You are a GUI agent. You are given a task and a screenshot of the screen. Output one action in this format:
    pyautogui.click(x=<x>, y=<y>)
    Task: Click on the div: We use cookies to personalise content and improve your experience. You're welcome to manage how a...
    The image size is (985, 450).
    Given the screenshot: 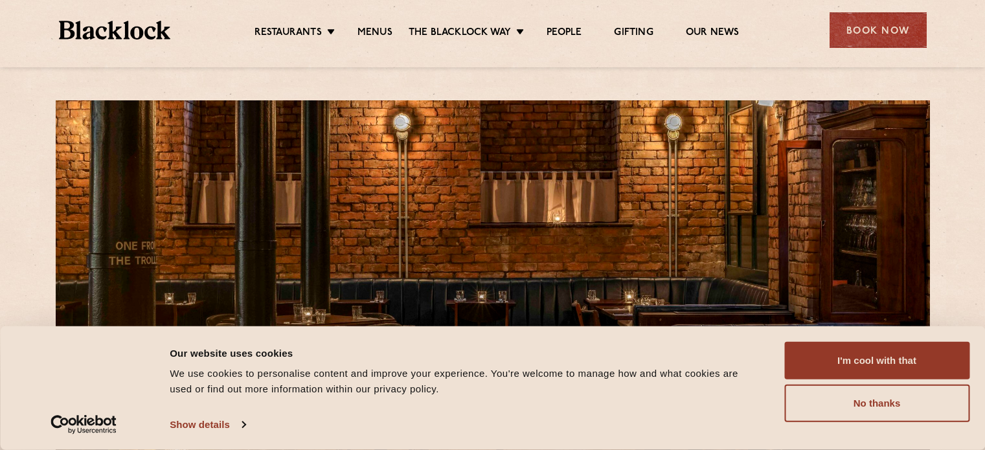 What is the action you would take?
    pyautogui.click(x=462, y=381)
    